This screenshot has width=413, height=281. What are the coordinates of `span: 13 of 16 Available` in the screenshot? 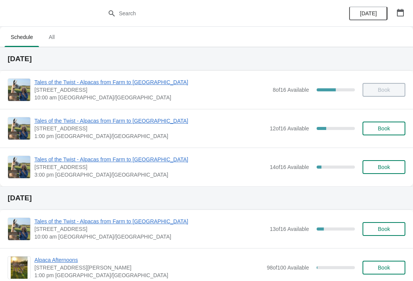 It's located at (289, 229).